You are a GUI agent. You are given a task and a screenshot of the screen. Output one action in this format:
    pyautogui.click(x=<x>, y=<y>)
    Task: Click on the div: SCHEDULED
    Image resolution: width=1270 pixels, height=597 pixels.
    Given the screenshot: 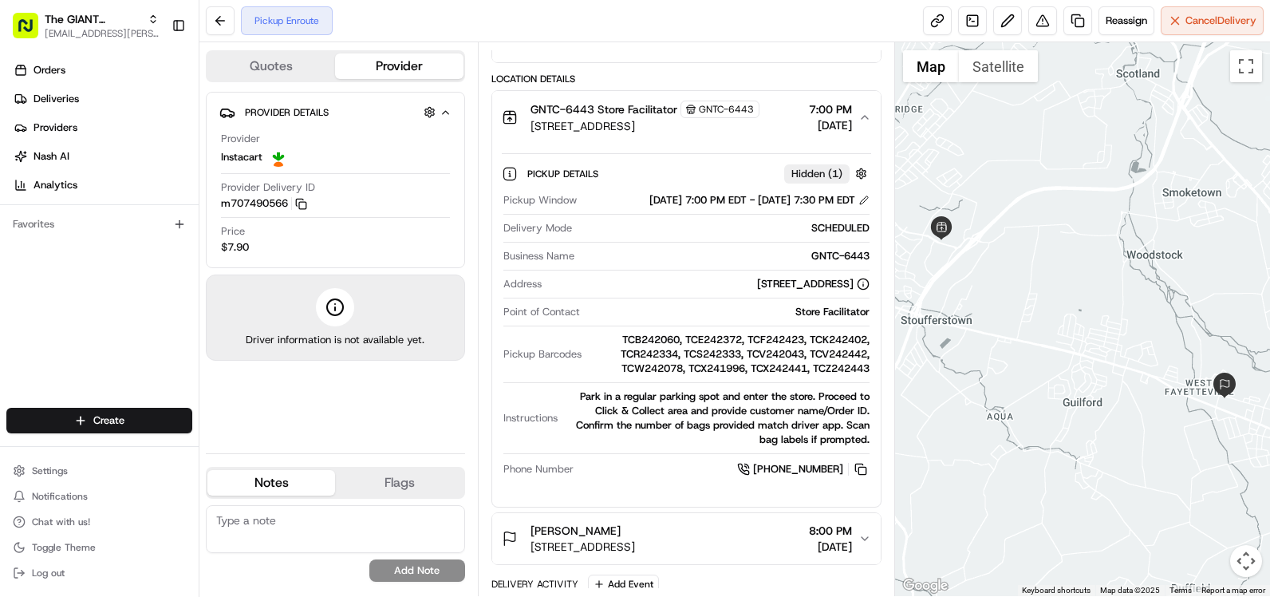 What is the action you would take?
    pyautogui.click(x=724, y=228)
    